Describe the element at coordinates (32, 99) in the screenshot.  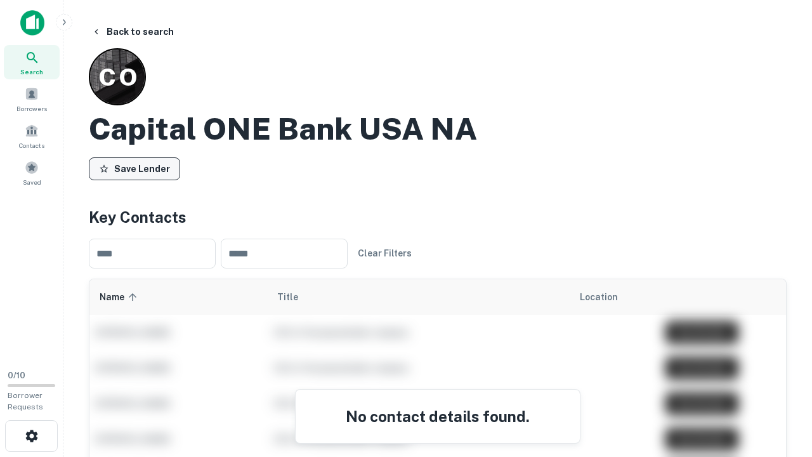
I see `div: Borrowers` at that location.